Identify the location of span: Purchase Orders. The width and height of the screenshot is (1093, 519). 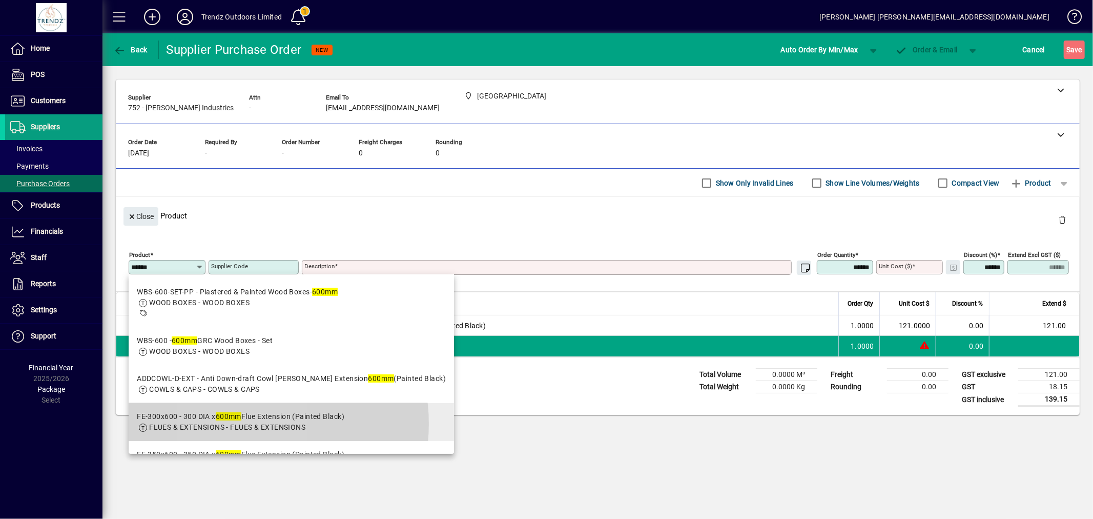
(40, 184).